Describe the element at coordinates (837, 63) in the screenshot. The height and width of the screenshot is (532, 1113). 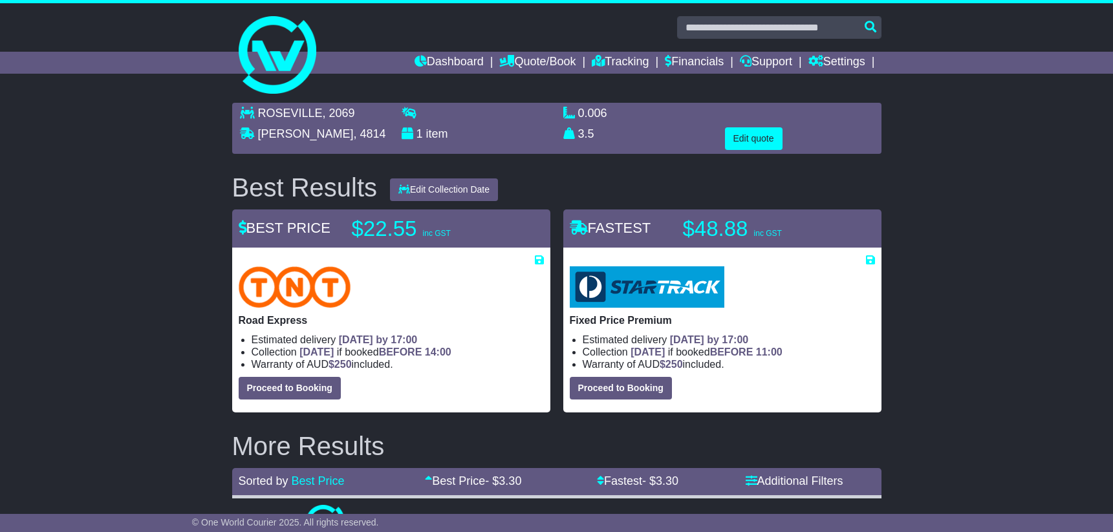
I see `a: Settings` at that location.